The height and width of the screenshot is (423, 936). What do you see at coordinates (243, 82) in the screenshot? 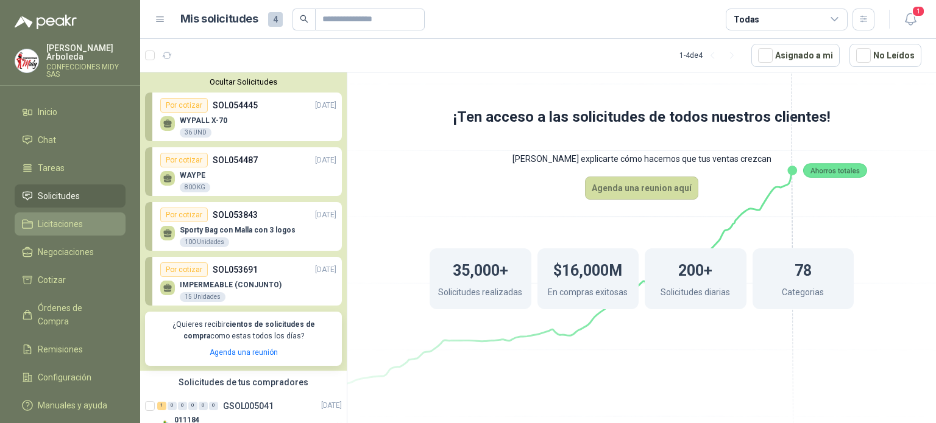
I see `button: Ocultar Solicitudes` at bounding box center [243, 82].